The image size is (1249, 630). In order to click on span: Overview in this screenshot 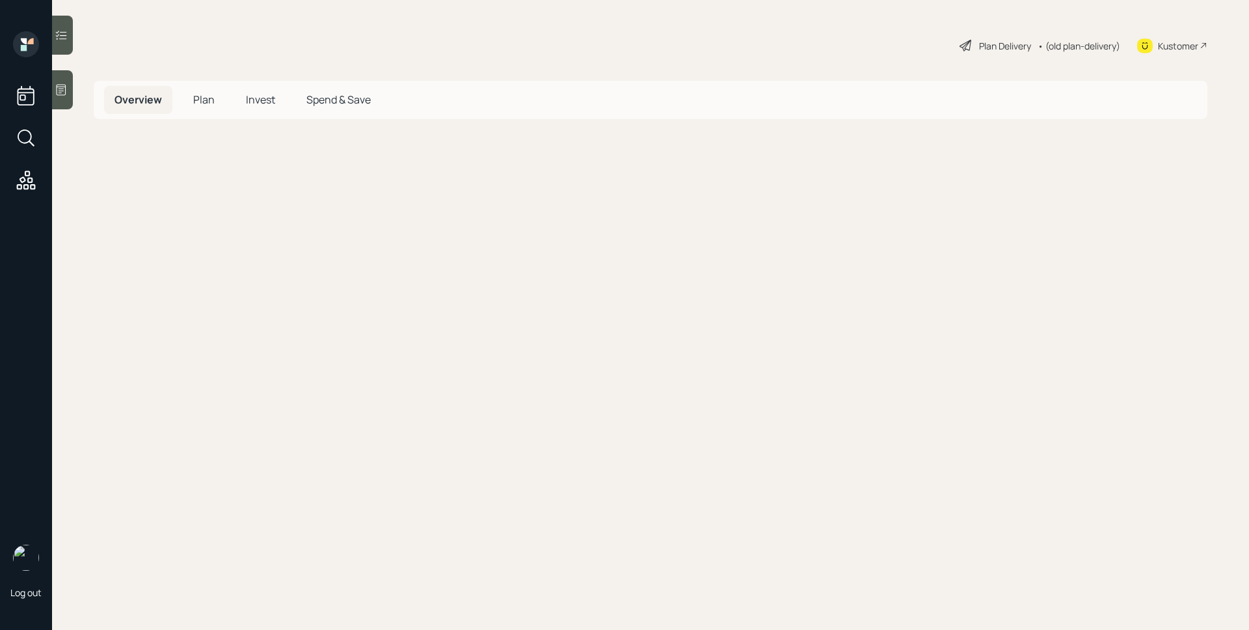, I will do `click(138, 100)`.